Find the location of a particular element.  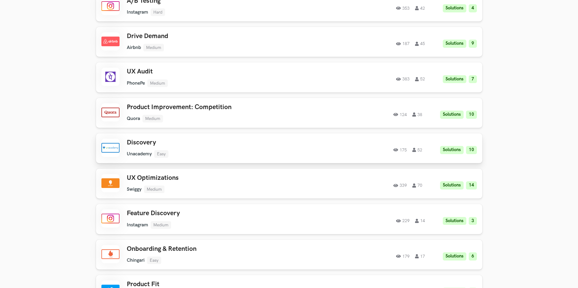

span: 14 is located at coordinates (420, 221).